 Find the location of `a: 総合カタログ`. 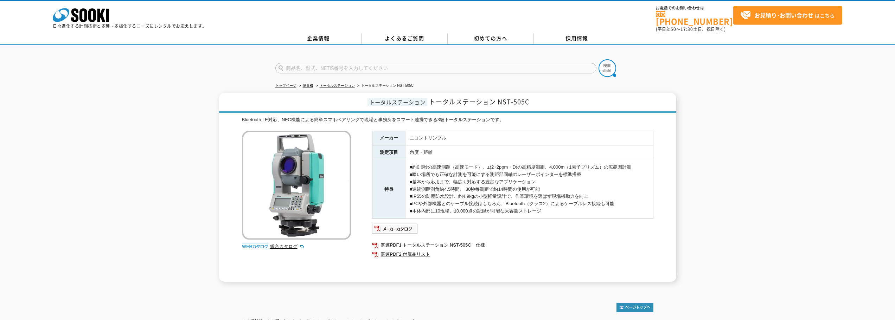

a: 総合カタログ is located at coordinates (287, 246).